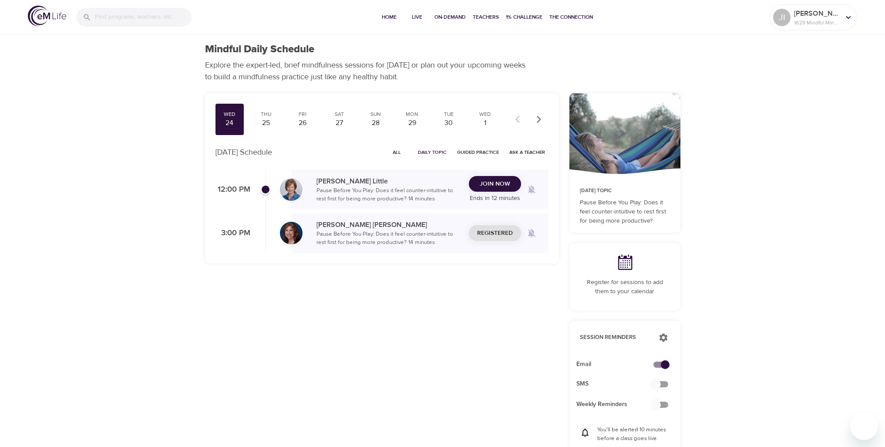 The height and width of the screenshot is (447, 885). I want to click on p: You'll be alerted 10 minutes before a class goes live., so click(633, 434).